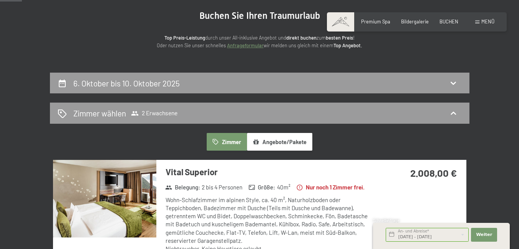  Describe the element at coordinates (376, 22) in the screenshot. I see `span: Premium Spa` at that location.